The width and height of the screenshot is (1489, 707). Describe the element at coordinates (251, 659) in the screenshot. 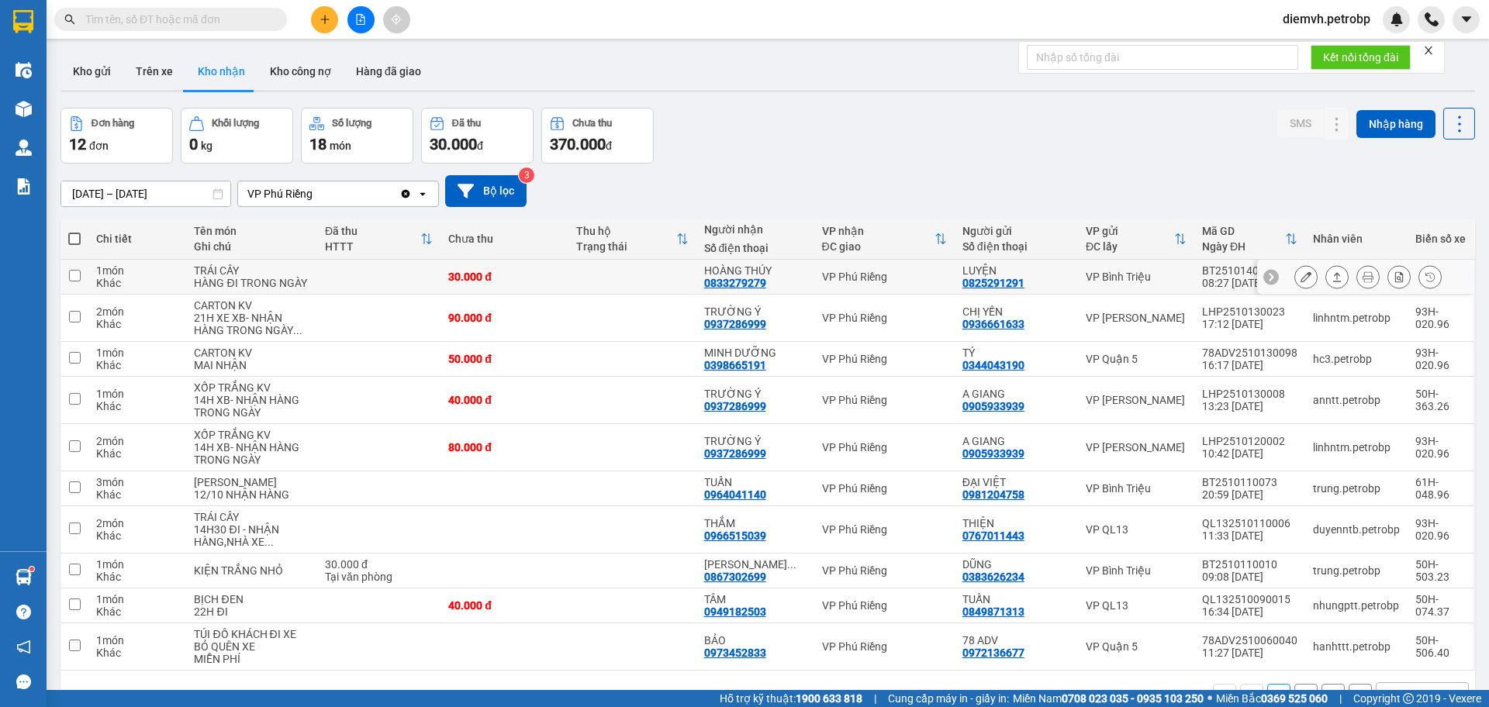

I see `div: MIỄN PHÍ` at that location.